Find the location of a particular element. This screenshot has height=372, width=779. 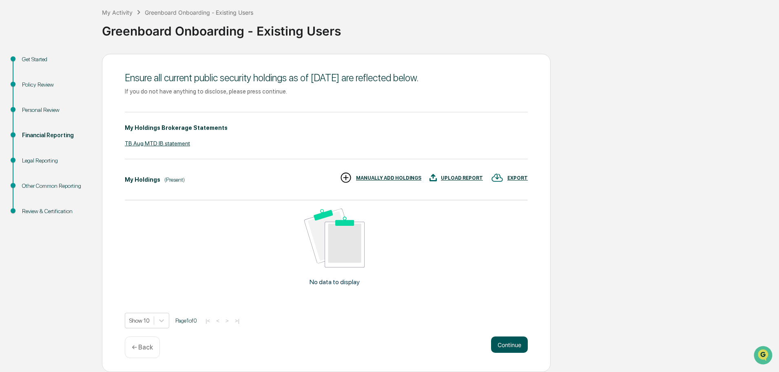

div: (Present) is located at coordinates (175, 180).